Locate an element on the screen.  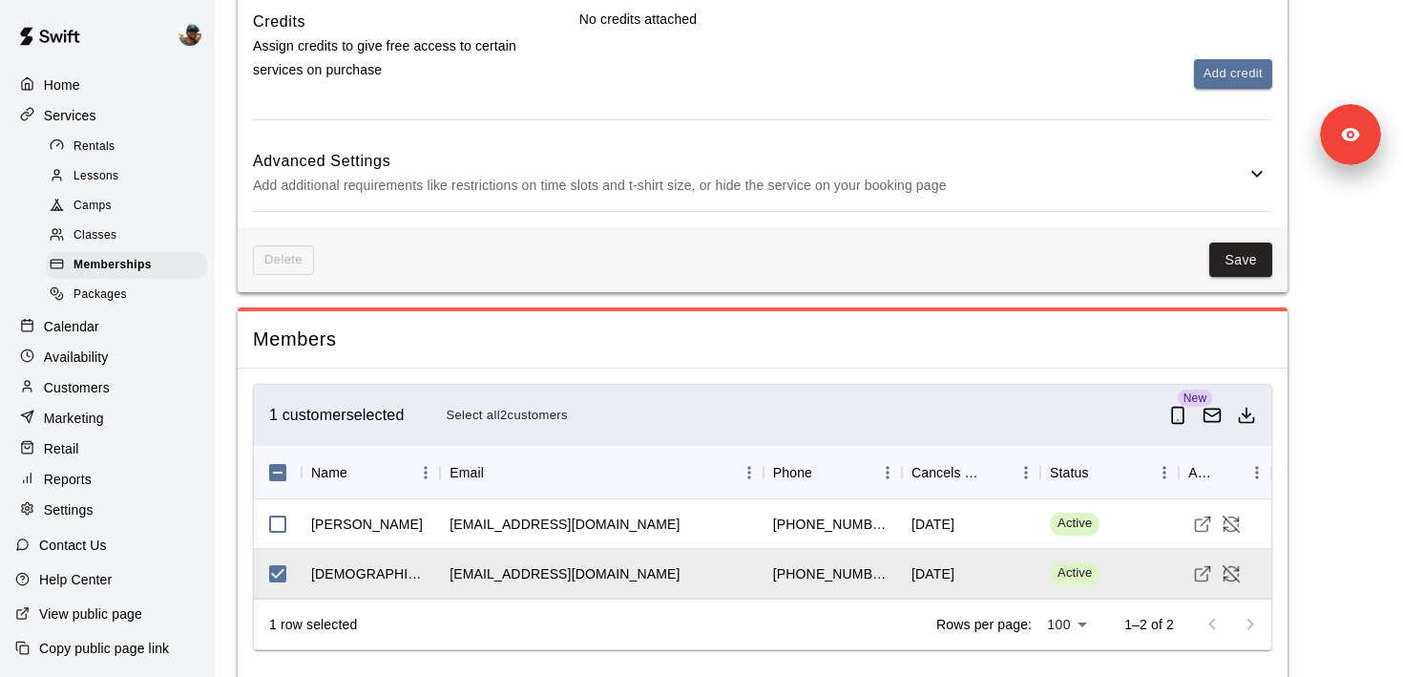
a: Memberships is located at coordinates (130, 265).